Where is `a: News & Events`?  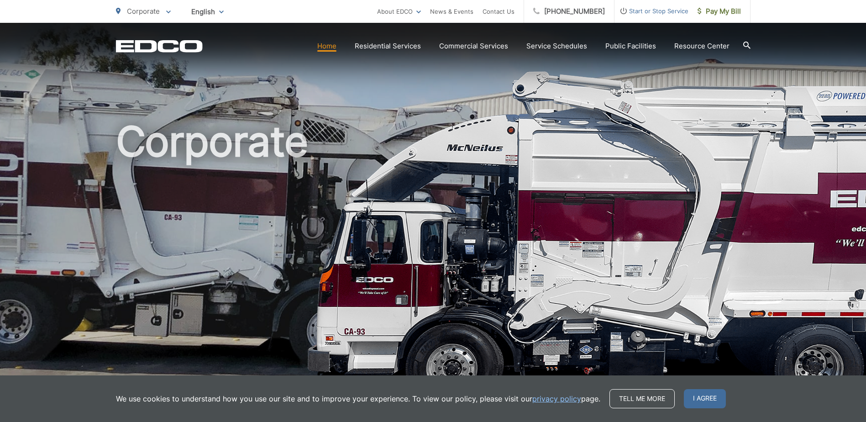
a: News & Events is located at coordinates (452, 11).